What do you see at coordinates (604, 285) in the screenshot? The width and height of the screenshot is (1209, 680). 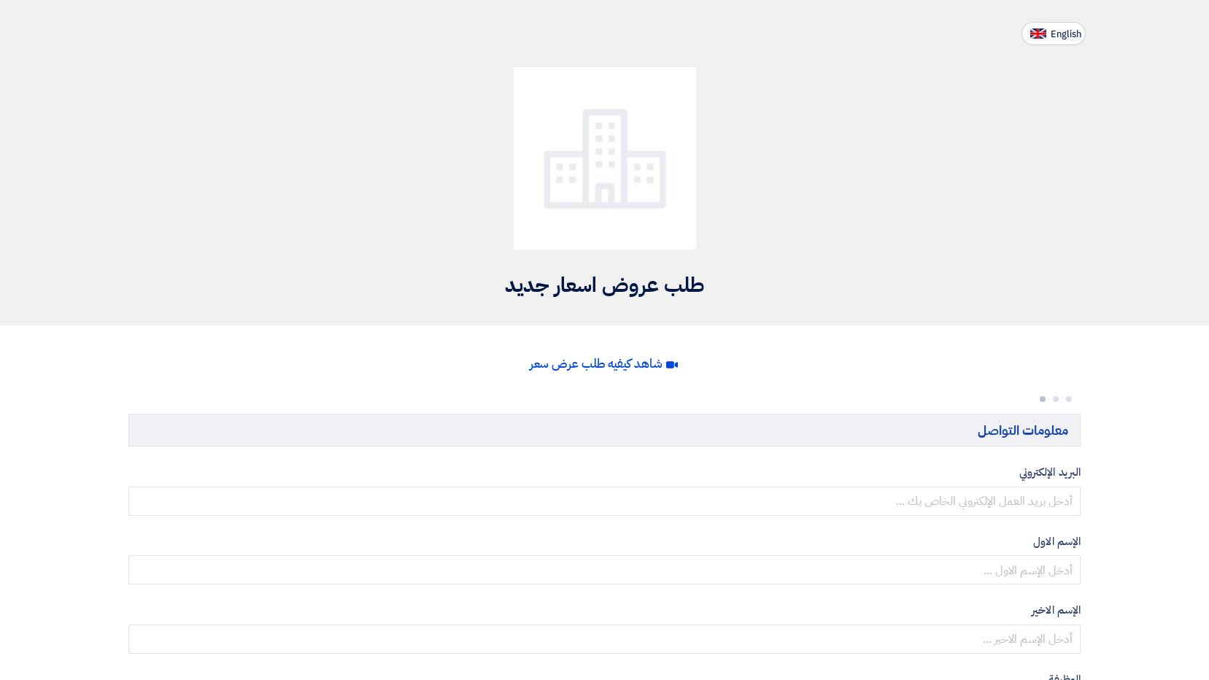 I see `h2: طلب عروض اسعار جديد` at bounding box center [604, 285].